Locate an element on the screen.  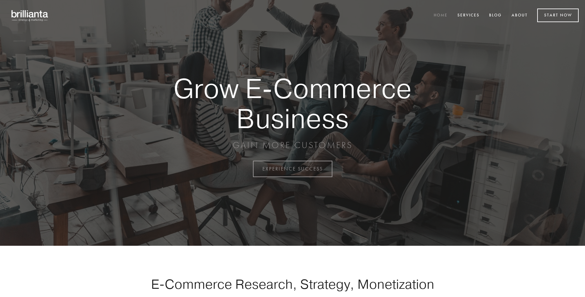
a: EXPERIENCE SUCCESS is located at coordinates (292, 169).